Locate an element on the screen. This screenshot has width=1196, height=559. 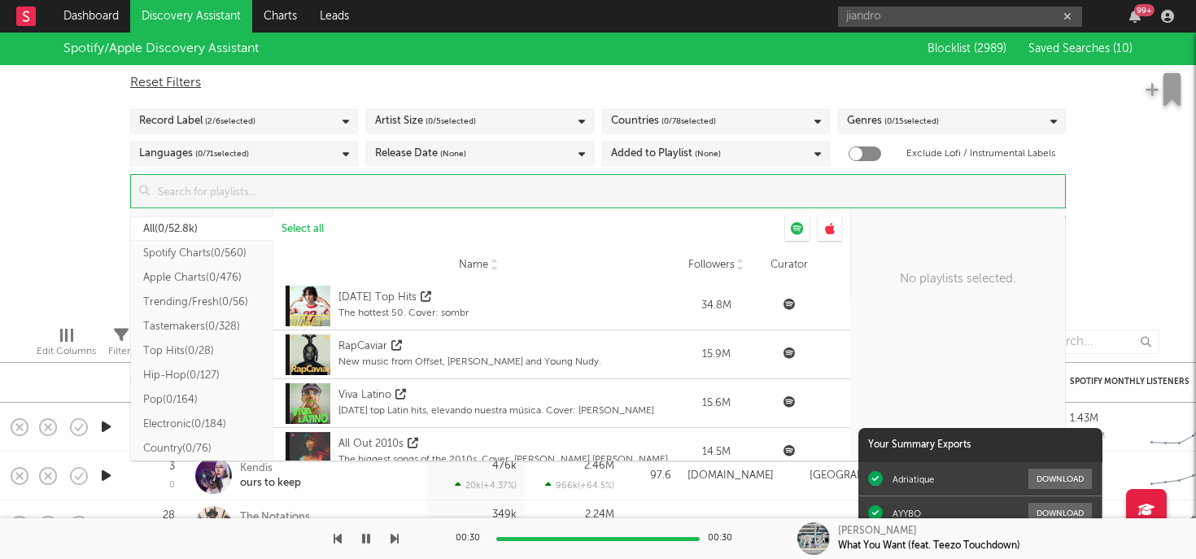
button: Spotify Charts(0/560) is located at coordinates (202, 253).